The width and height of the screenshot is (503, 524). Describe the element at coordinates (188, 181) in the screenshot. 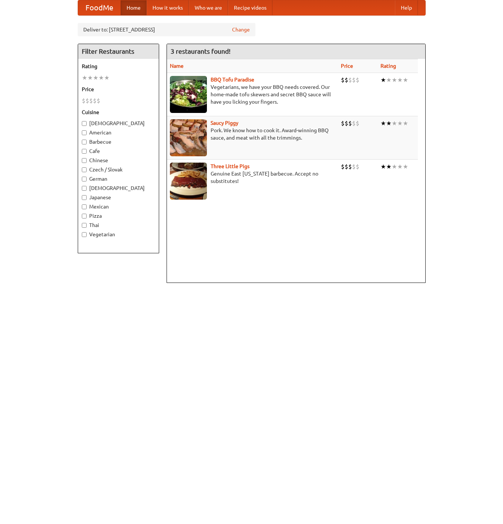

I see `img: littlepigs.jpg` at that location.